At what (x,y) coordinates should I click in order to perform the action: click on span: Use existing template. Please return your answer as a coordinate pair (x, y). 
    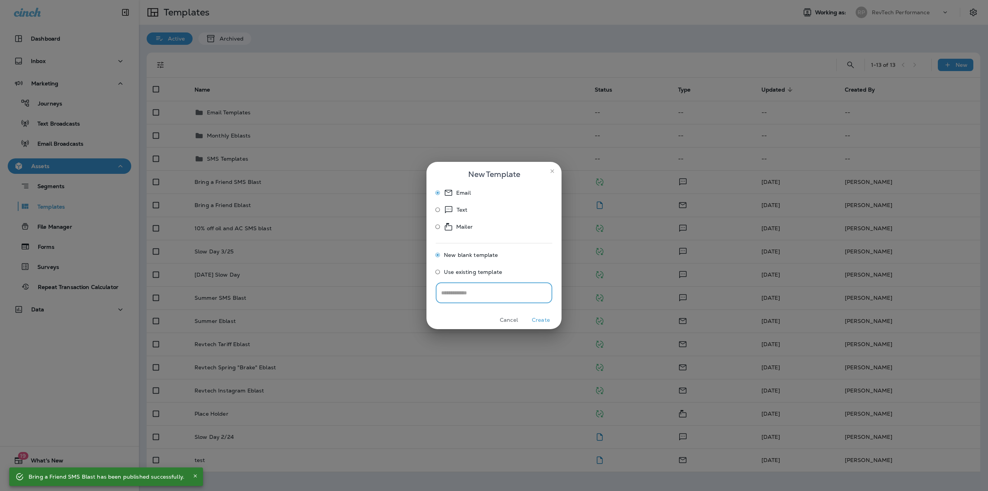
    Looking at the image, I should click on (473, 272).